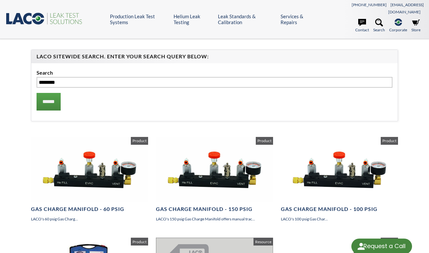 Image resolution: width=429 pixels, height=253 pixels. Describe the element at coordinates (214, 73) in the screenshot. I see `label: Search` at that location.